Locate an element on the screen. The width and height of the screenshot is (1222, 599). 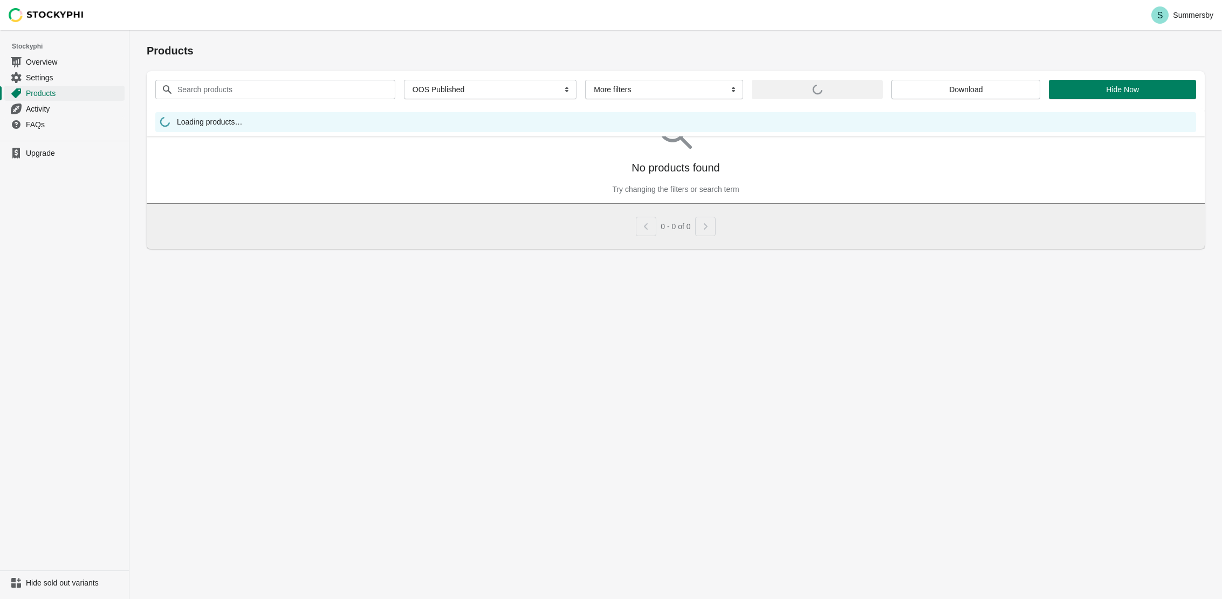
span: Products is located at coordinates (74, 93).